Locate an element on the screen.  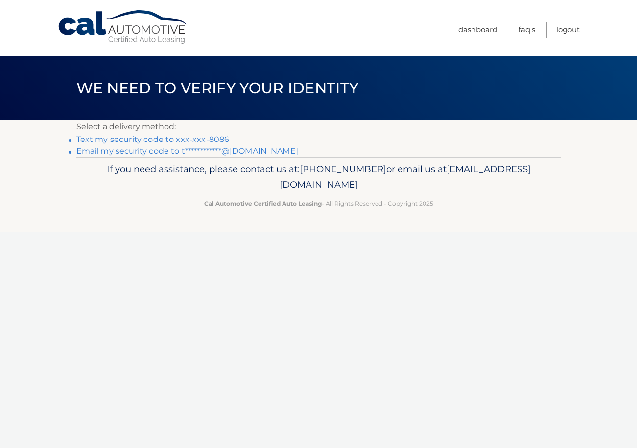
a: Logout is located at coordinates (568, 29).